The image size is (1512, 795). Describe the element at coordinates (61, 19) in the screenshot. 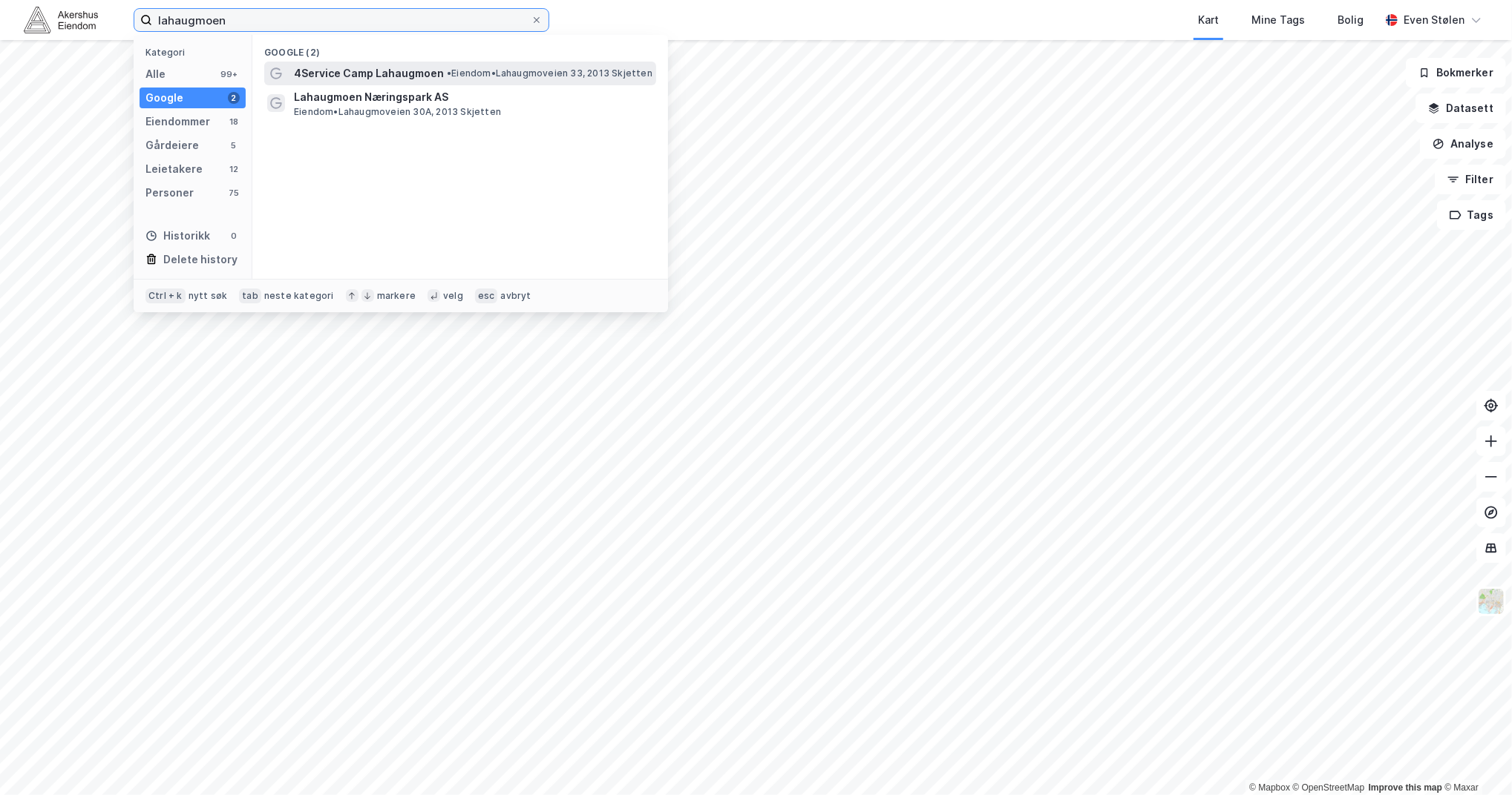

I see `img: akershus-eiendom-logo.9091f326c980b4bce74ccdd9f866810c.svg` at that location.